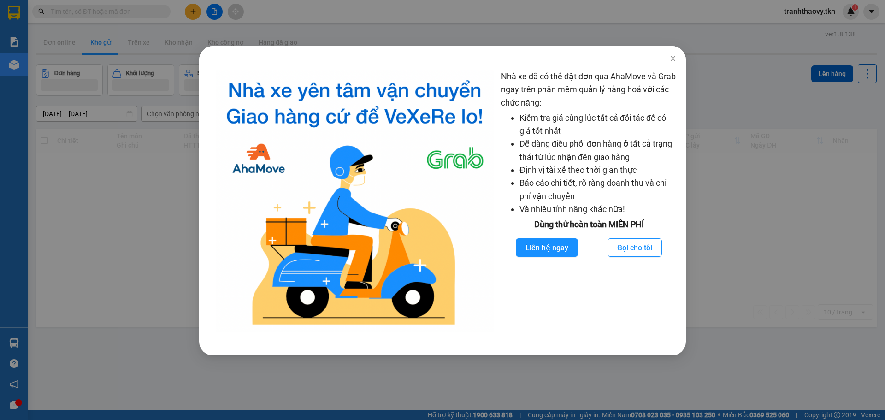 The width and height of the screenshot is (885, 420). What do you see at coordinates (635, 248) in the screenshot?
I see `button: Gọi cho tôi` at bounding box center [635, 248].